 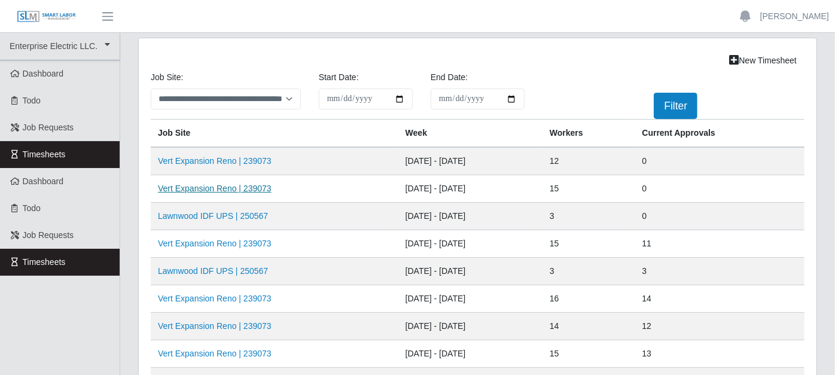 I want to click on label: End Date:, so click(x=449, y=77).